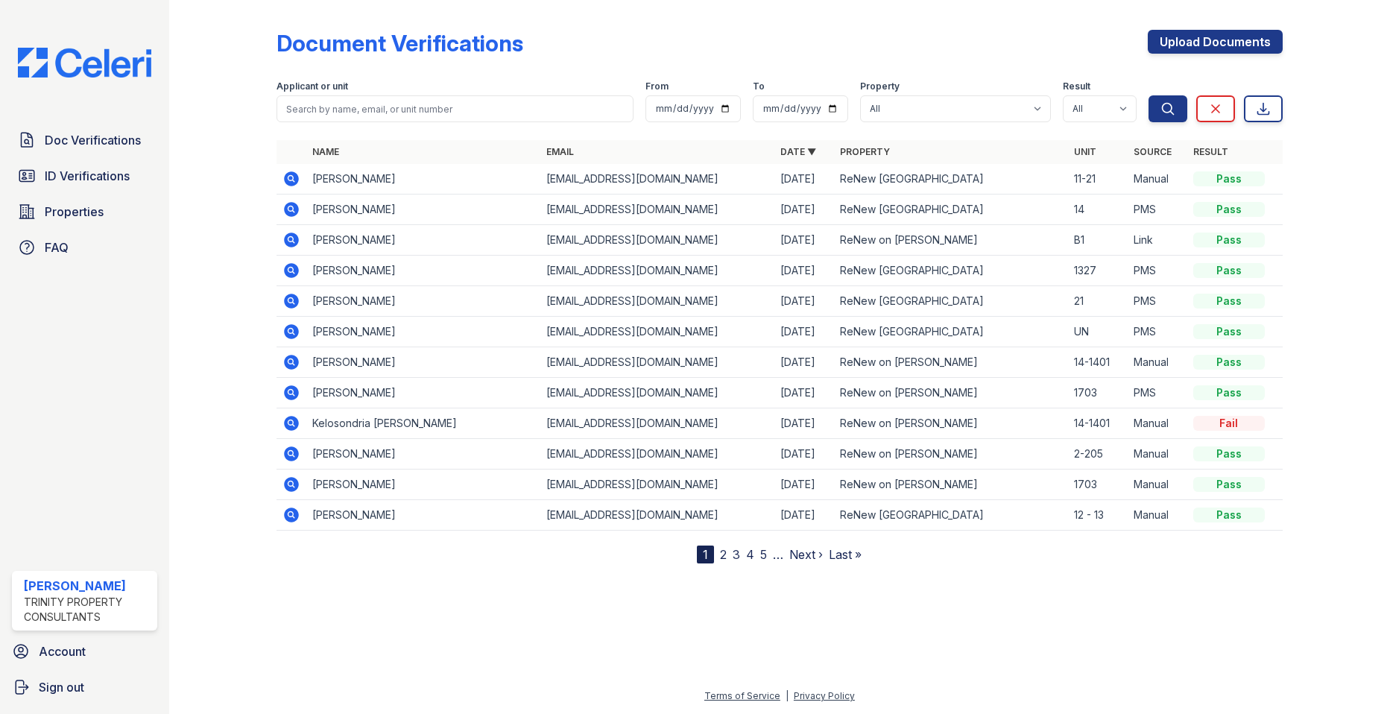  What do you see at coordinates (312, 86) in the screenshot?
I see `label: Applicant or unit` at bounding box center [312, 86].